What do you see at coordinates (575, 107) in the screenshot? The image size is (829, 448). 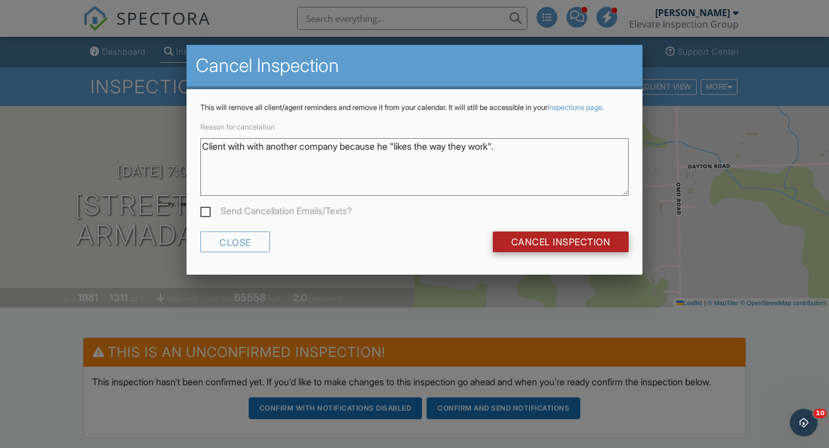 I see `a: Inspections page` at bounding box center [575, 107].